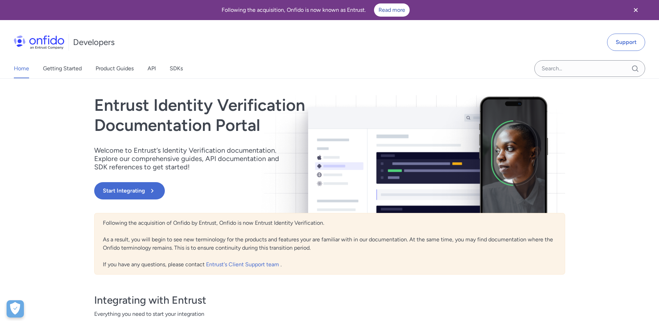  I want to click on a: Product Guides, so click(115, 69).